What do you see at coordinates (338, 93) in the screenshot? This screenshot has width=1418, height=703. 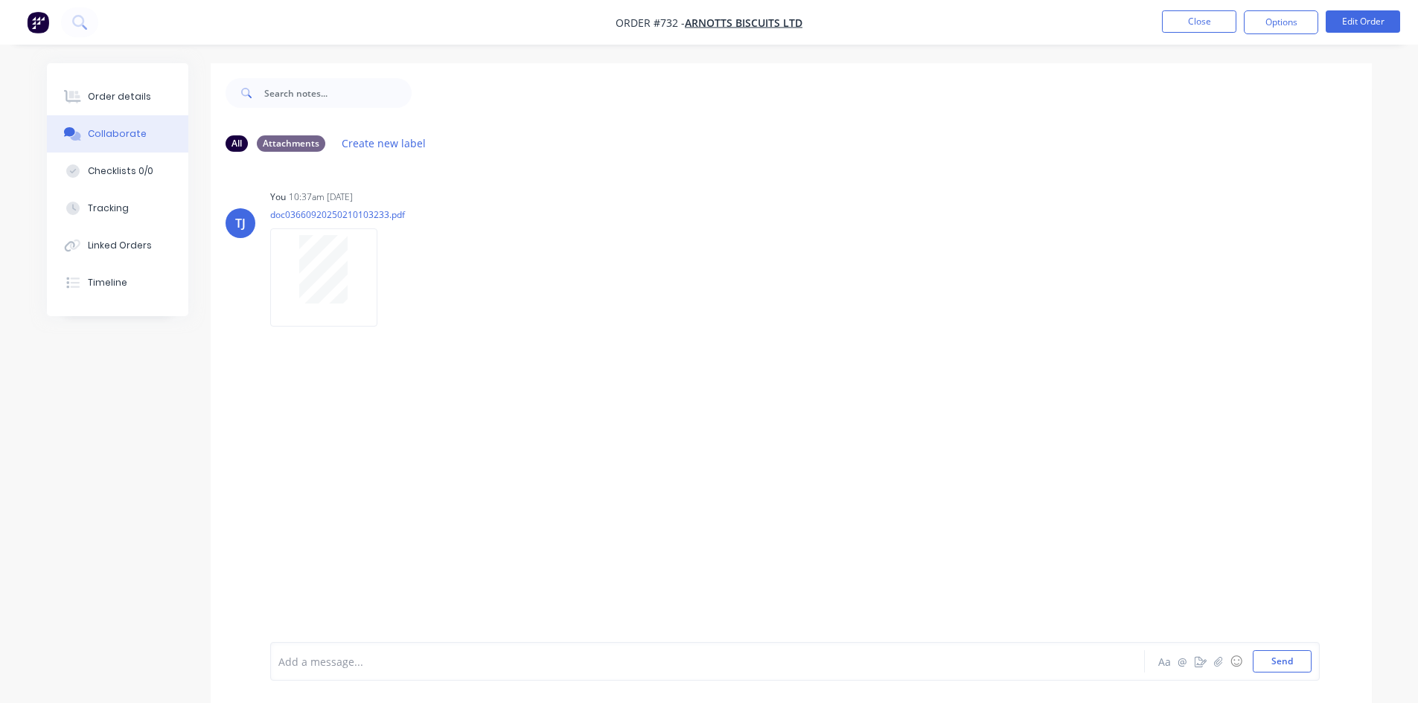 I see `input: Search notes...` at bounding box center [338, 93].